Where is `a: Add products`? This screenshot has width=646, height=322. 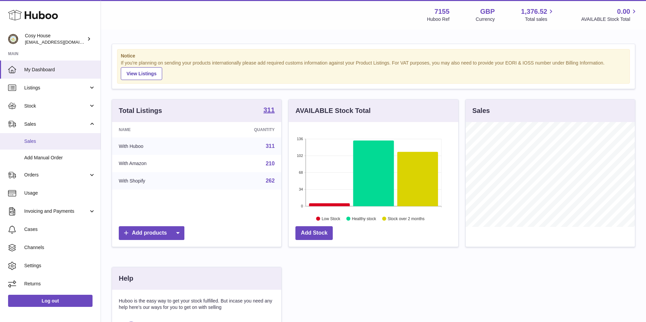
a: Add products is located at coordinates (151, 233).